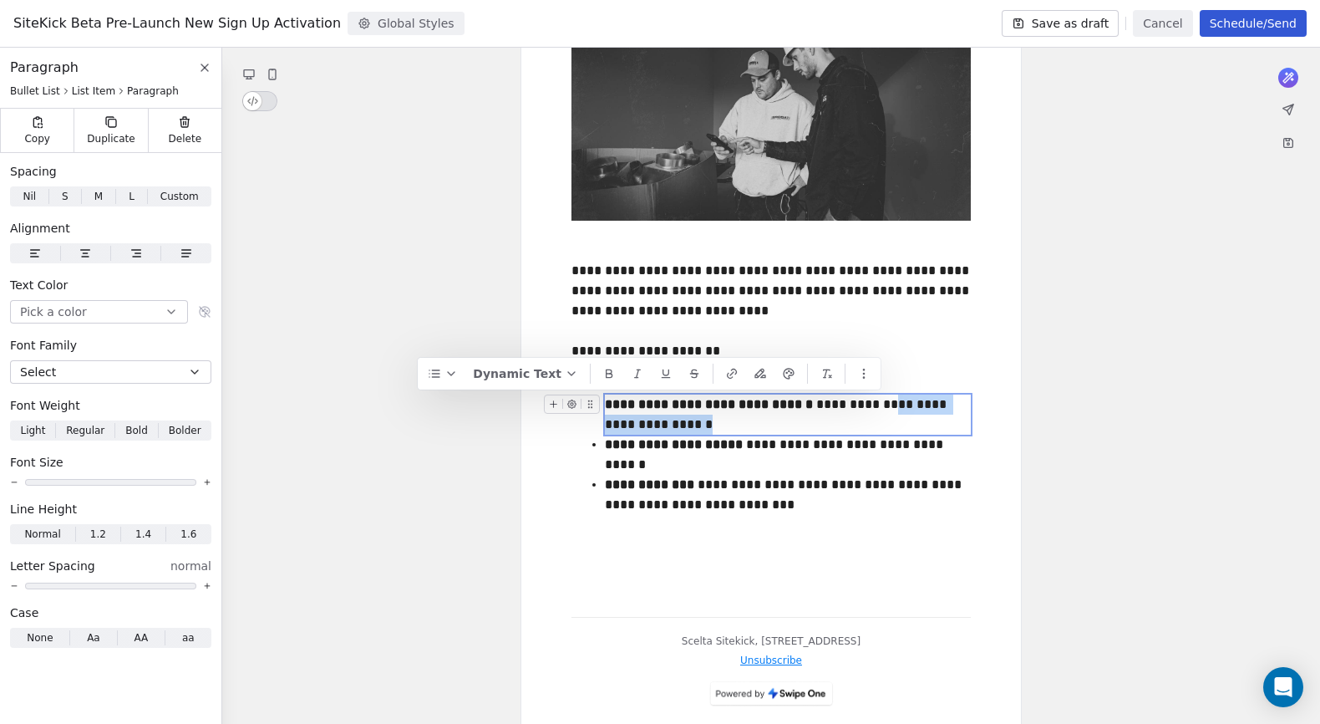 The height and width of the screenshot is (724, 1320). I want to click on span: Spacing, so click(33, 171).